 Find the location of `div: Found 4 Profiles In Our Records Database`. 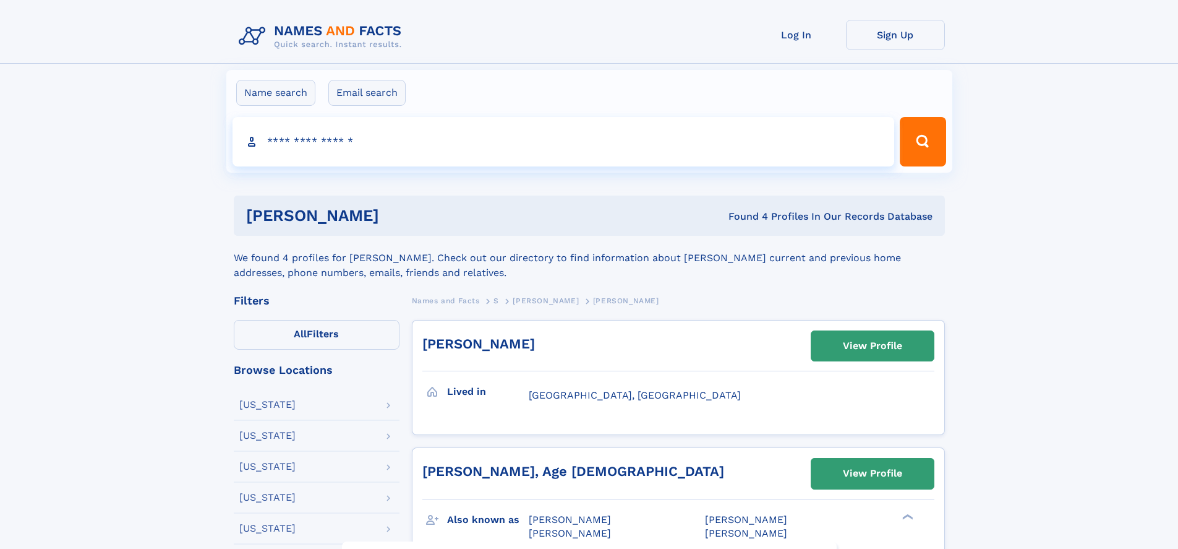

div: Found 4 Profiles In Our Records Database is located at coordinates (743, 216).